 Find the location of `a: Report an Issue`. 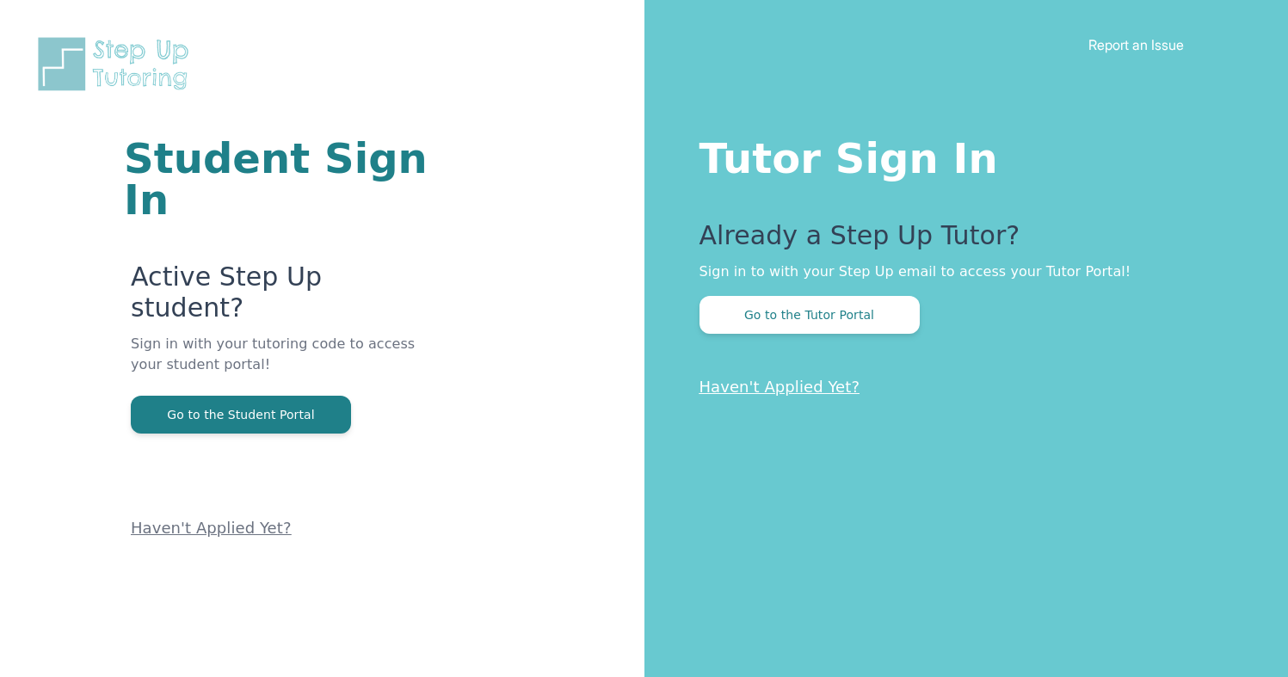

a: Report an Issue is located at coordinates (1136, 45).